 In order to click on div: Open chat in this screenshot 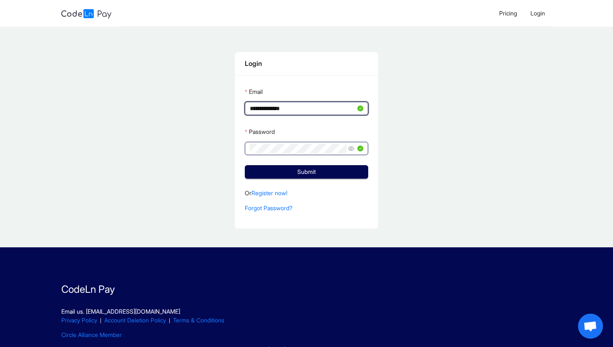, I will do `click(591, 326)`.